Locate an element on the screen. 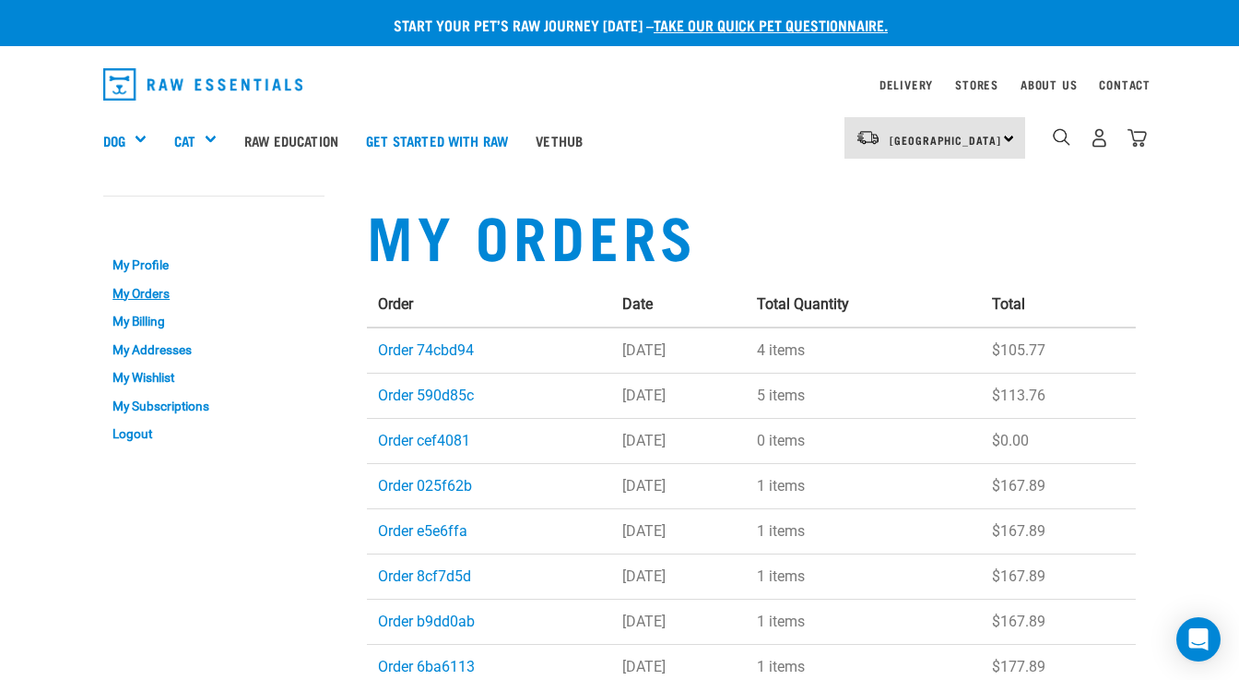 Image resolution: width=1239 pixels, height=680 pixels. a: About Us is located at coordinates (1048, 84).